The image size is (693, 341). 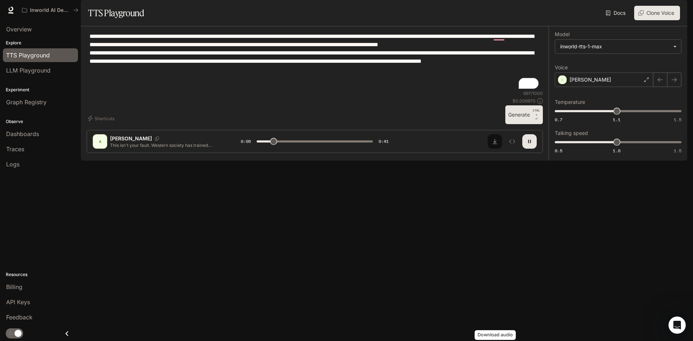 I want to click on button: Shortcuts, so click(x=102, y=118).